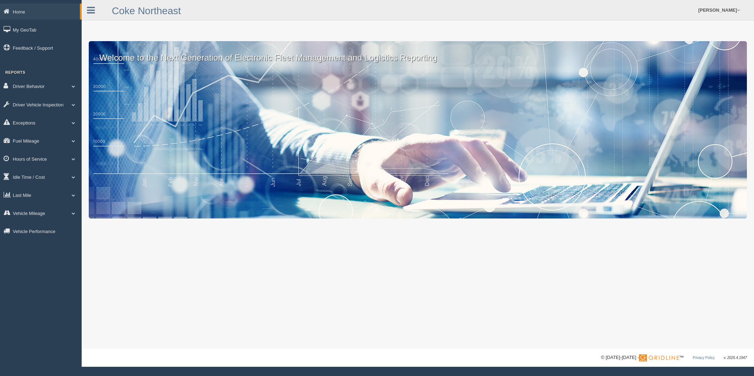  I want to click on img: Gridline, so click(659, 358).